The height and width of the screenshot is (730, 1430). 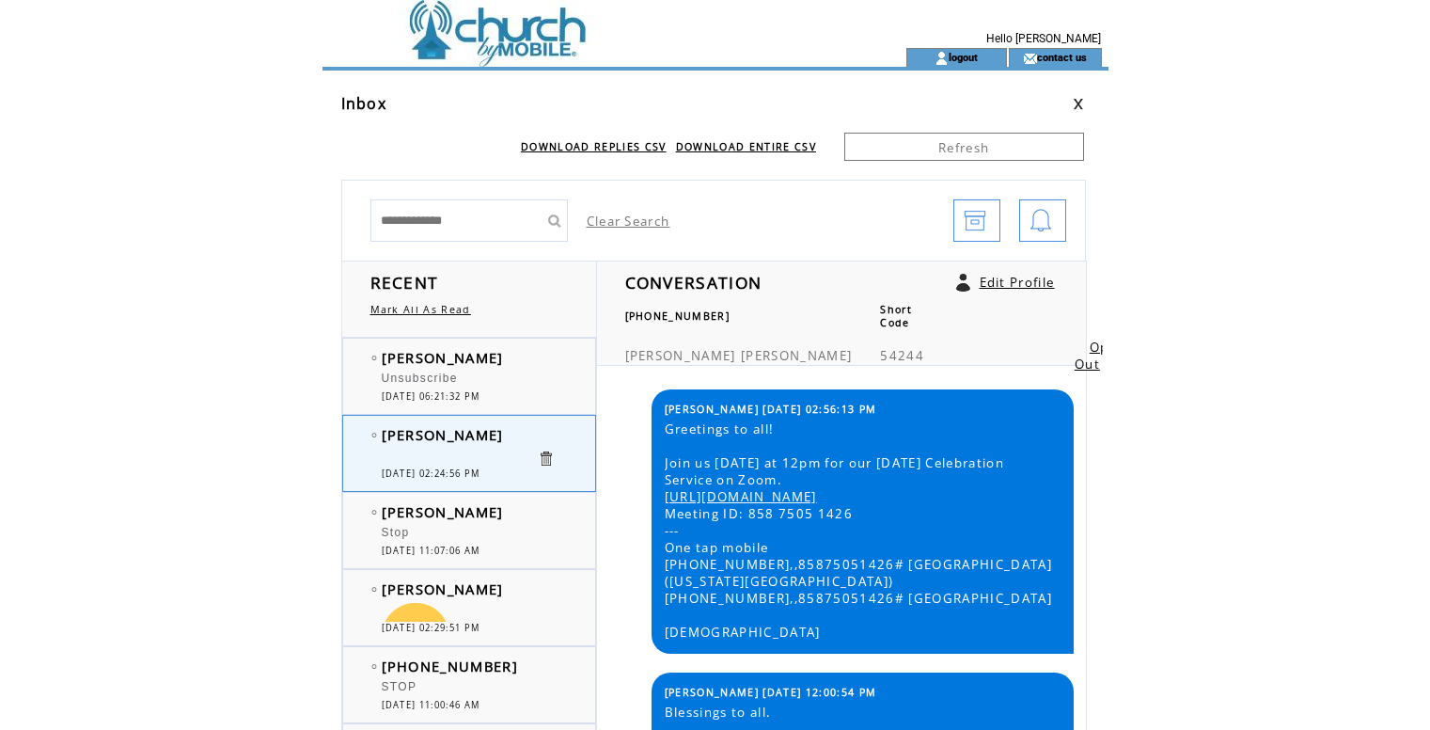 I want to click on span: Unsubscribe, so click(x=419, y=378).